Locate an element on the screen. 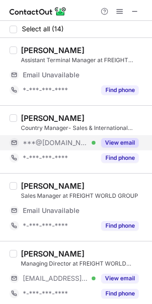 The image size is (152, 304). div: Sales Manager at FREIGHT WORLD GROUP is located at coordinates (84, 196).